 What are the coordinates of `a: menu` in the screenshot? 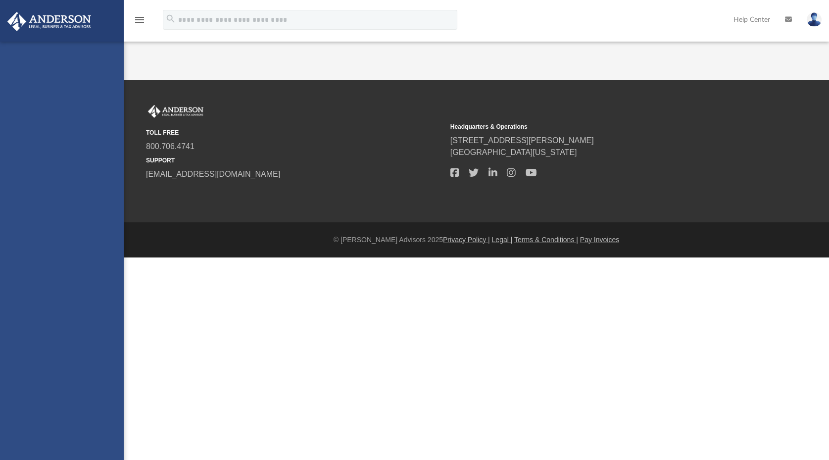 It's located at (140, 22).